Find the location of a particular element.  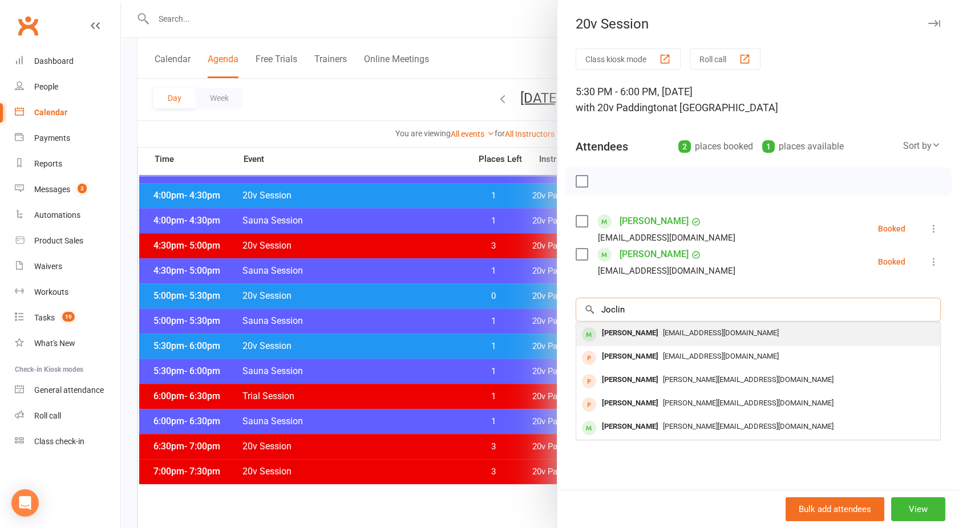

div: Roll call is located at coordinates (47, 416).